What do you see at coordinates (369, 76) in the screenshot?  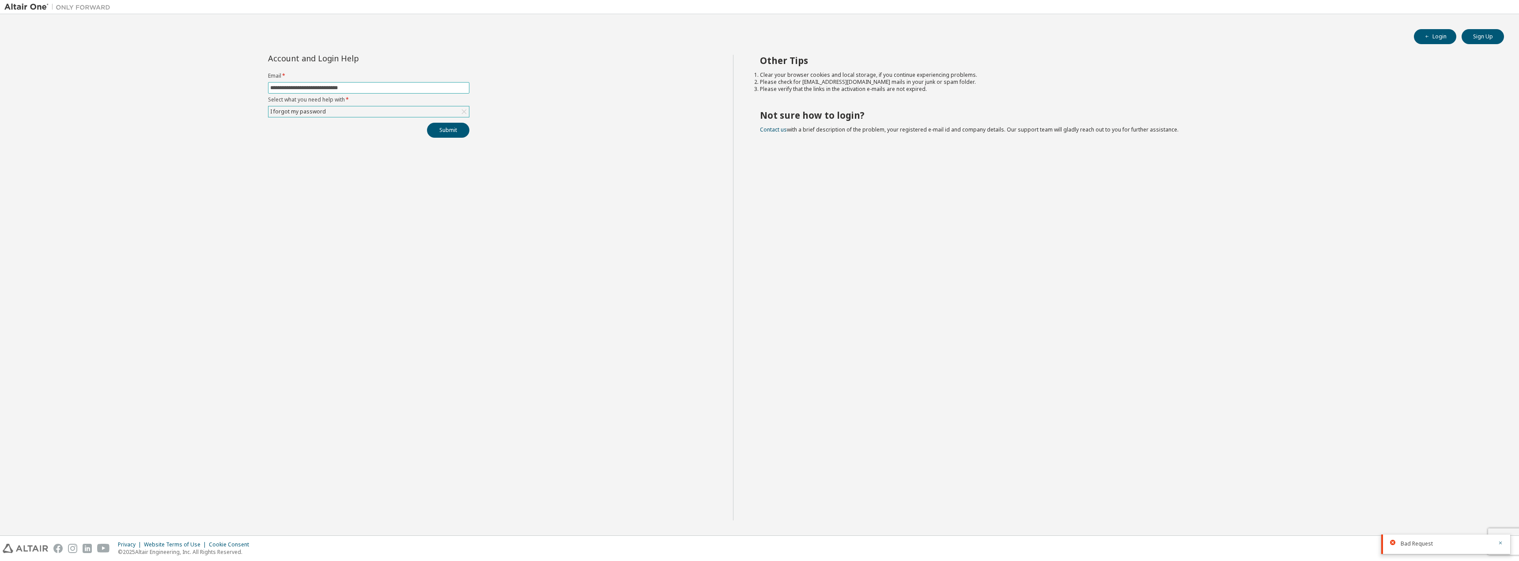 I see `label: Email` at bounding box center [369, 76].